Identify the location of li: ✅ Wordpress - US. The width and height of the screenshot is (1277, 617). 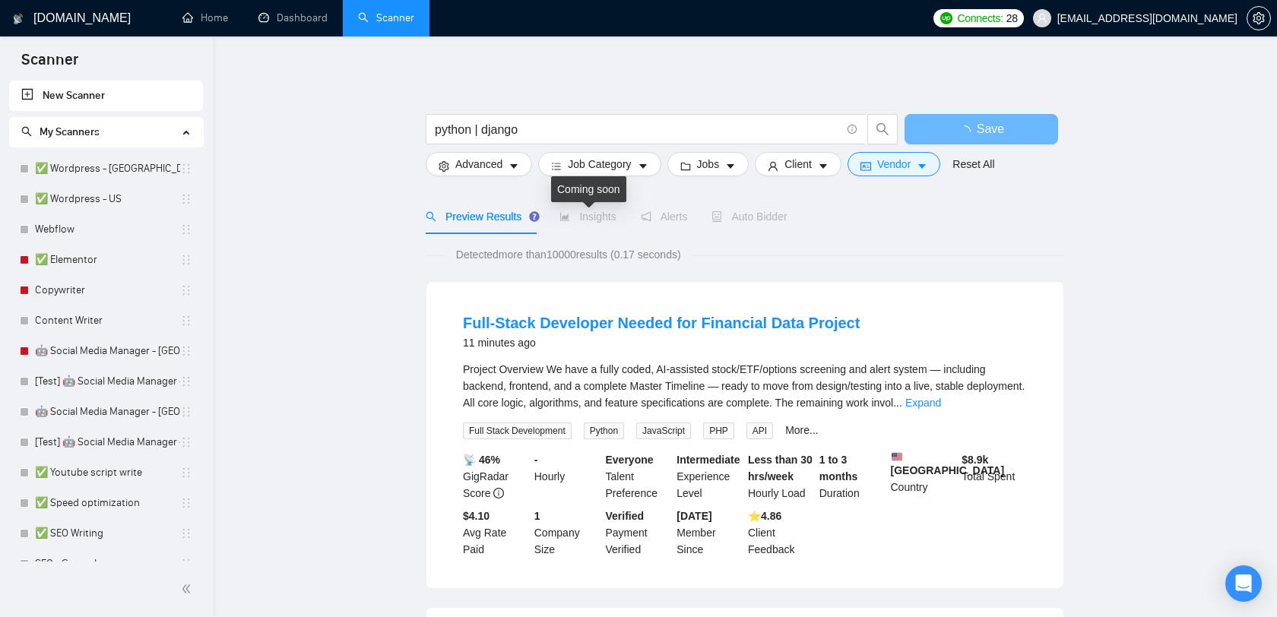
(106, 199).